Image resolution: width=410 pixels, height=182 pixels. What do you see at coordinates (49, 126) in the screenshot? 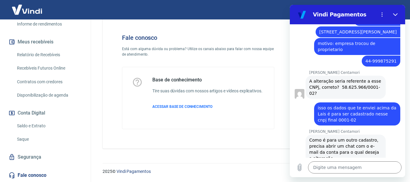
I see `a: Saldo e Extrato` at bounding box center [49, 126].